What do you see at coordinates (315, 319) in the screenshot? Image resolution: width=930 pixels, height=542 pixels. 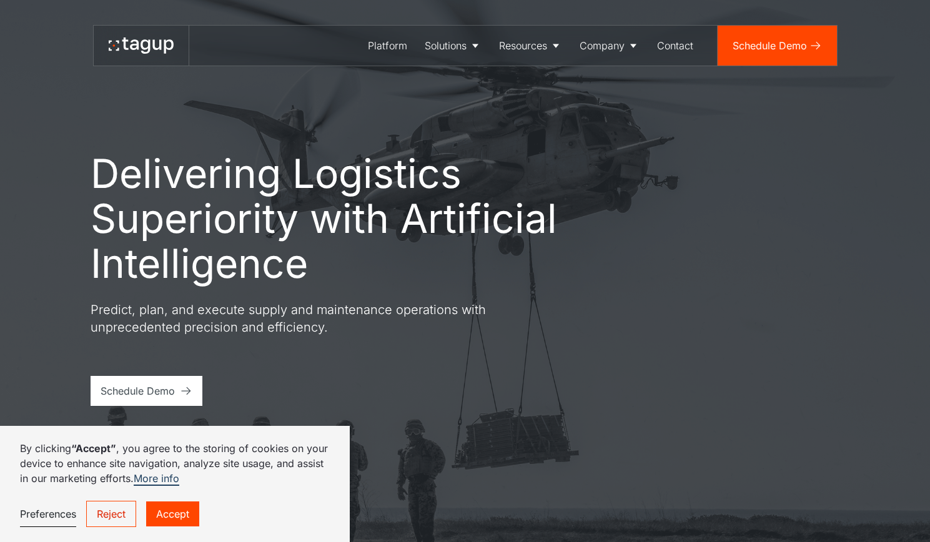 I see `p: Predict, plan, and execute supply and maintenance operations with unprecedented precision and eff...` at bounding box center [315, 319].